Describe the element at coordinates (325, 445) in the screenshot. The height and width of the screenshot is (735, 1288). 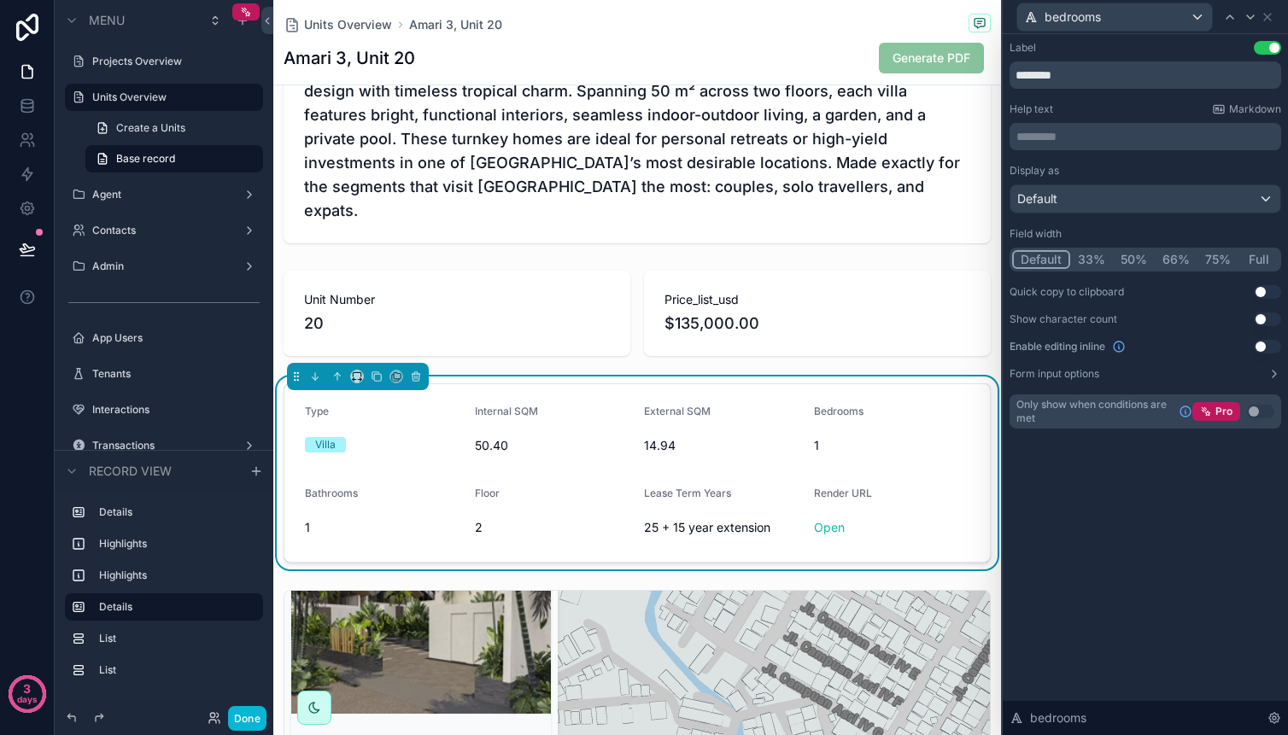
I see `div: Villa` at that location.